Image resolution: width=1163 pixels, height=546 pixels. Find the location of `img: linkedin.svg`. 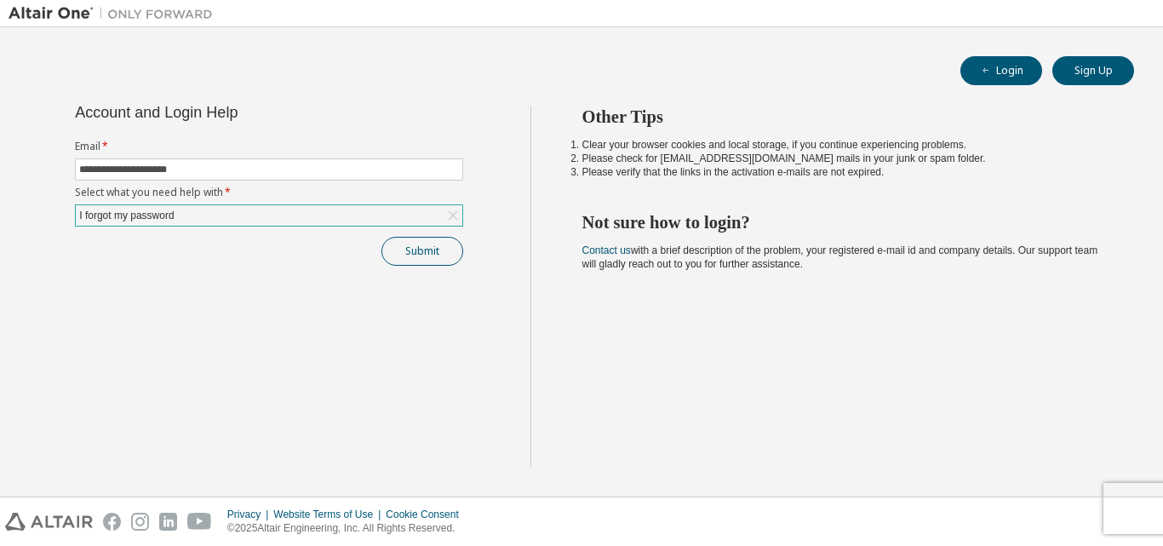

img: linkedin.svg is located at coordinates (168, 521).